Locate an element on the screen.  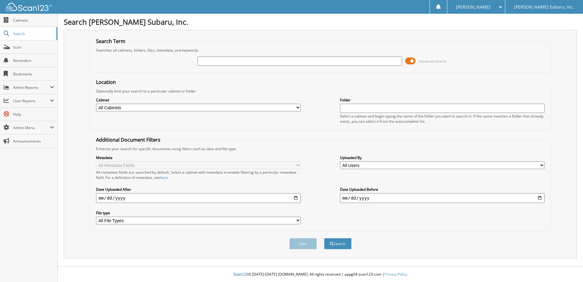
legend: Search Term is located at coordinates (111, 41).